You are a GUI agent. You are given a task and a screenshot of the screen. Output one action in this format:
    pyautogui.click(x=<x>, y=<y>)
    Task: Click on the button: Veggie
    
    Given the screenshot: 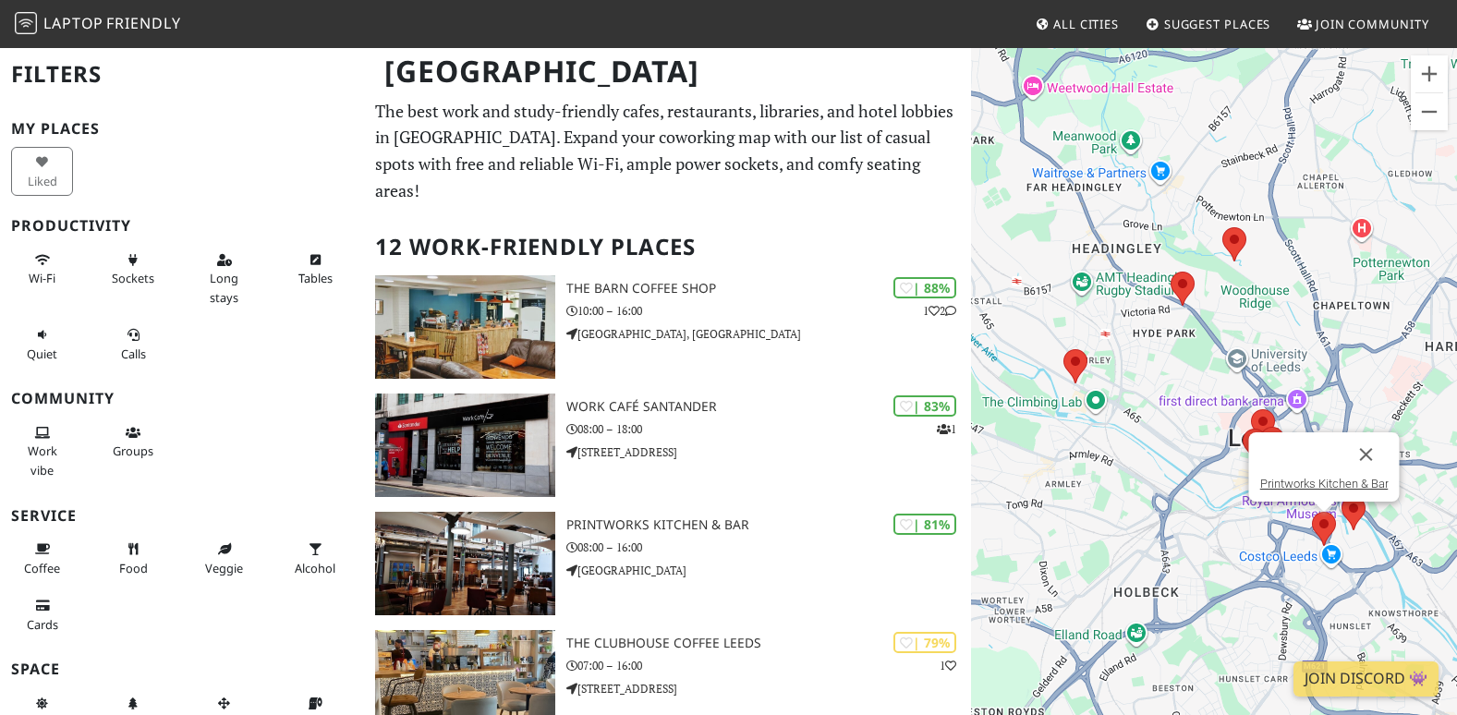 What is the action you would take?
    pyautogui.click(x=224, y=558)
    